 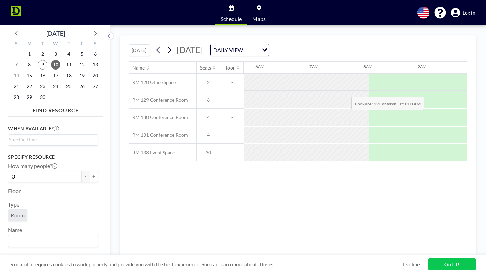 What do you see at coordinates (205, 68) in the screenshot?
I see `div: Seats` at bounding box center [205, 68].